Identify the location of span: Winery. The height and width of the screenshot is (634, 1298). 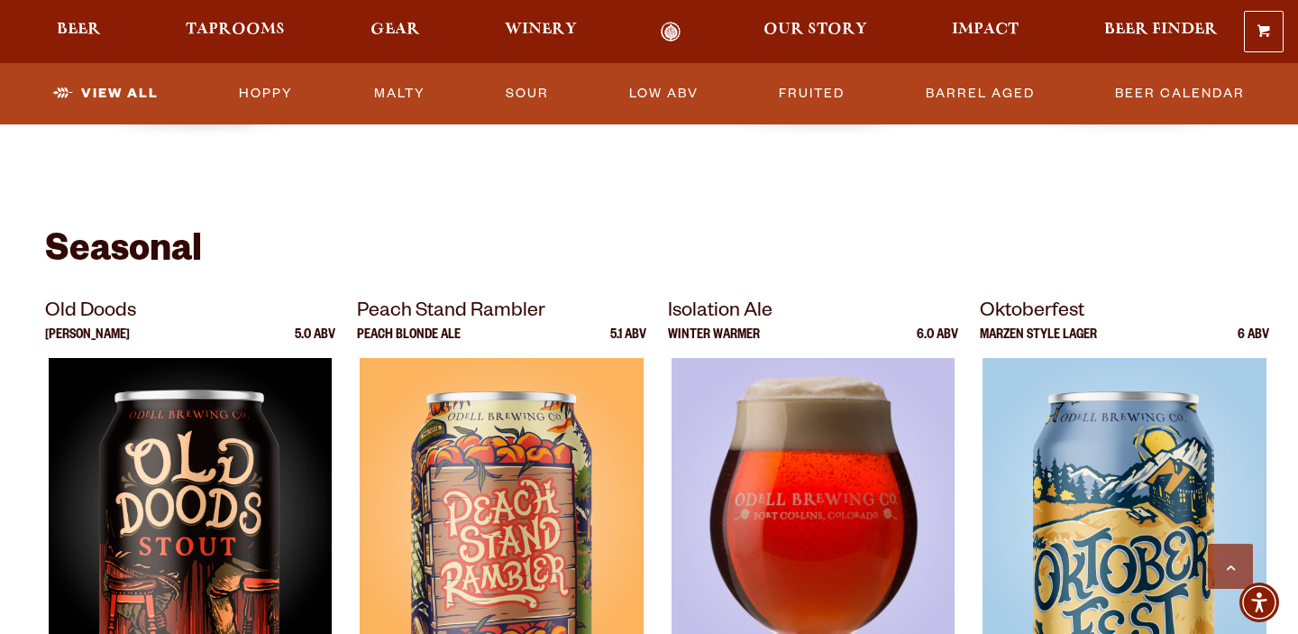
(541, 30).